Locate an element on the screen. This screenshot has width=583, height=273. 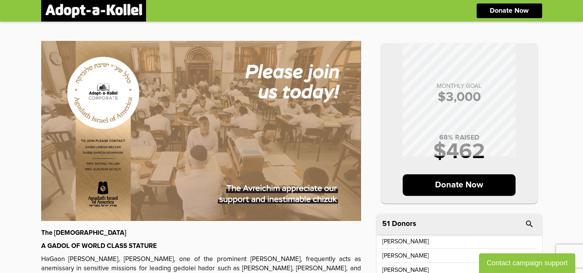
button: Contact campaign support is located at coordinates (528, 263).